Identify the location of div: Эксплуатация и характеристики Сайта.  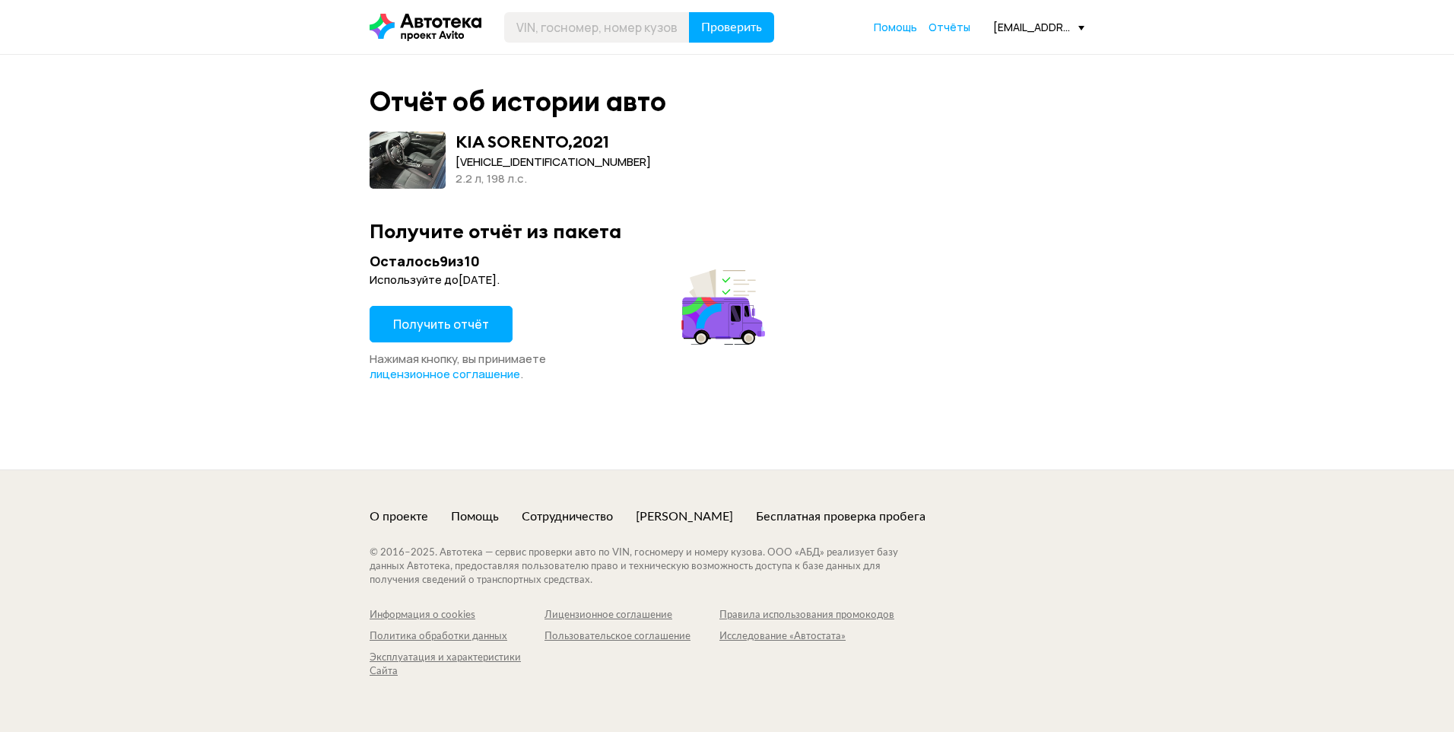
(457, 665).